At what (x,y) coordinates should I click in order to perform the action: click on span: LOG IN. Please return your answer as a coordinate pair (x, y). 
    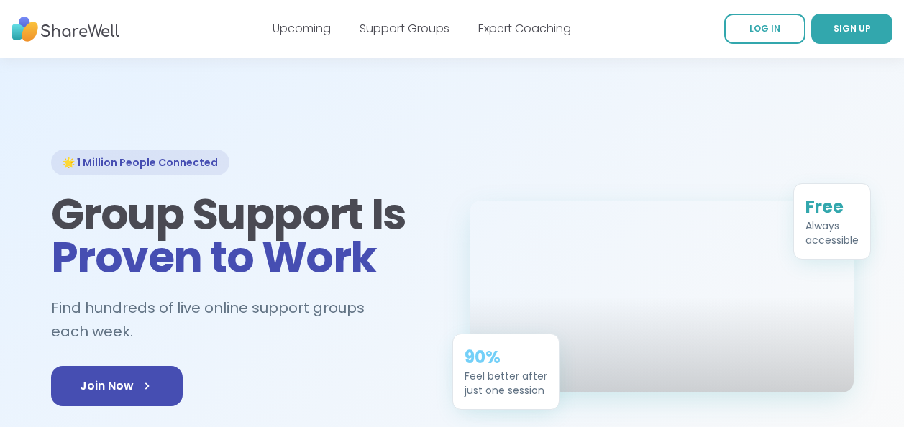
    Looking at the image, I should click on (764, 28).